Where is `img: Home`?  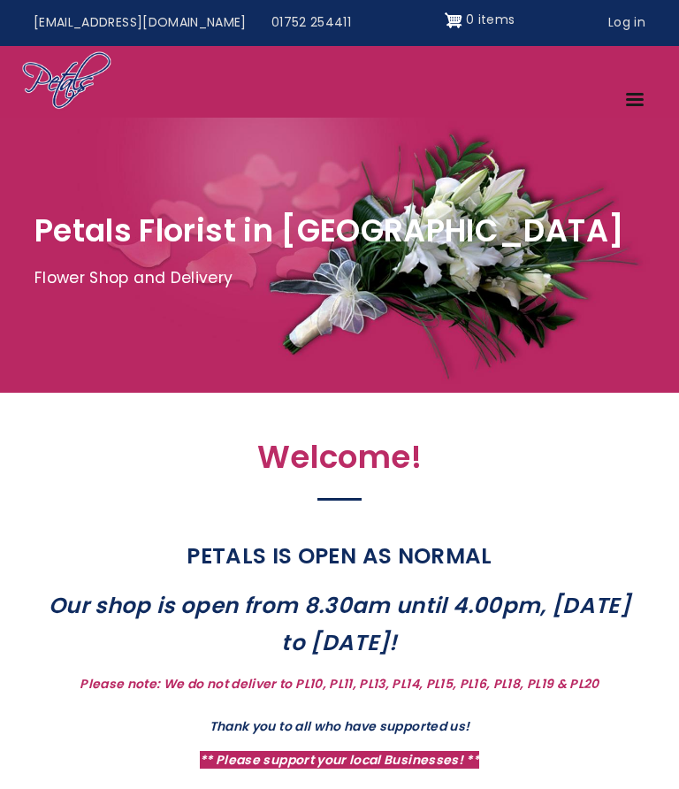 img: Home is located at coordinates (66, 81).